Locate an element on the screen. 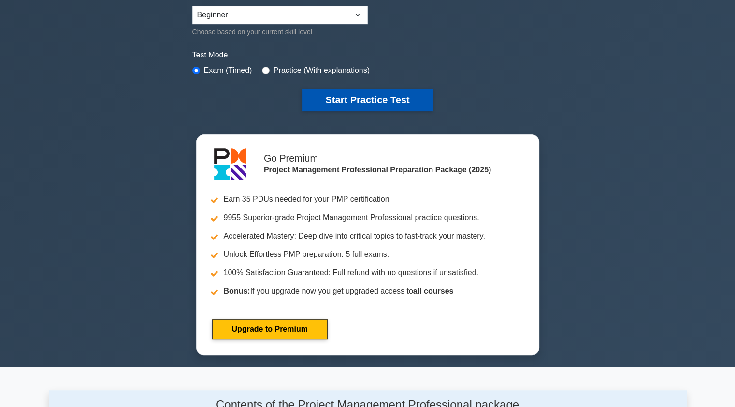 The width and height of the screenshot is (735, 407). label: Test Mode is located at coordinates (368, 55).